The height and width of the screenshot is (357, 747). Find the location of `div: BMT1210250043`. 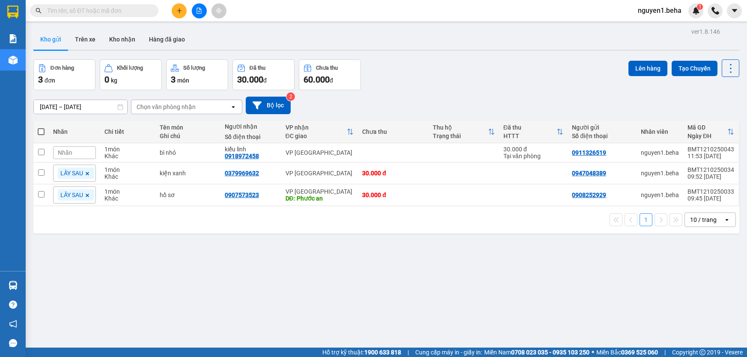

div: BMT1210250043 is located at coordinates (710, 149).